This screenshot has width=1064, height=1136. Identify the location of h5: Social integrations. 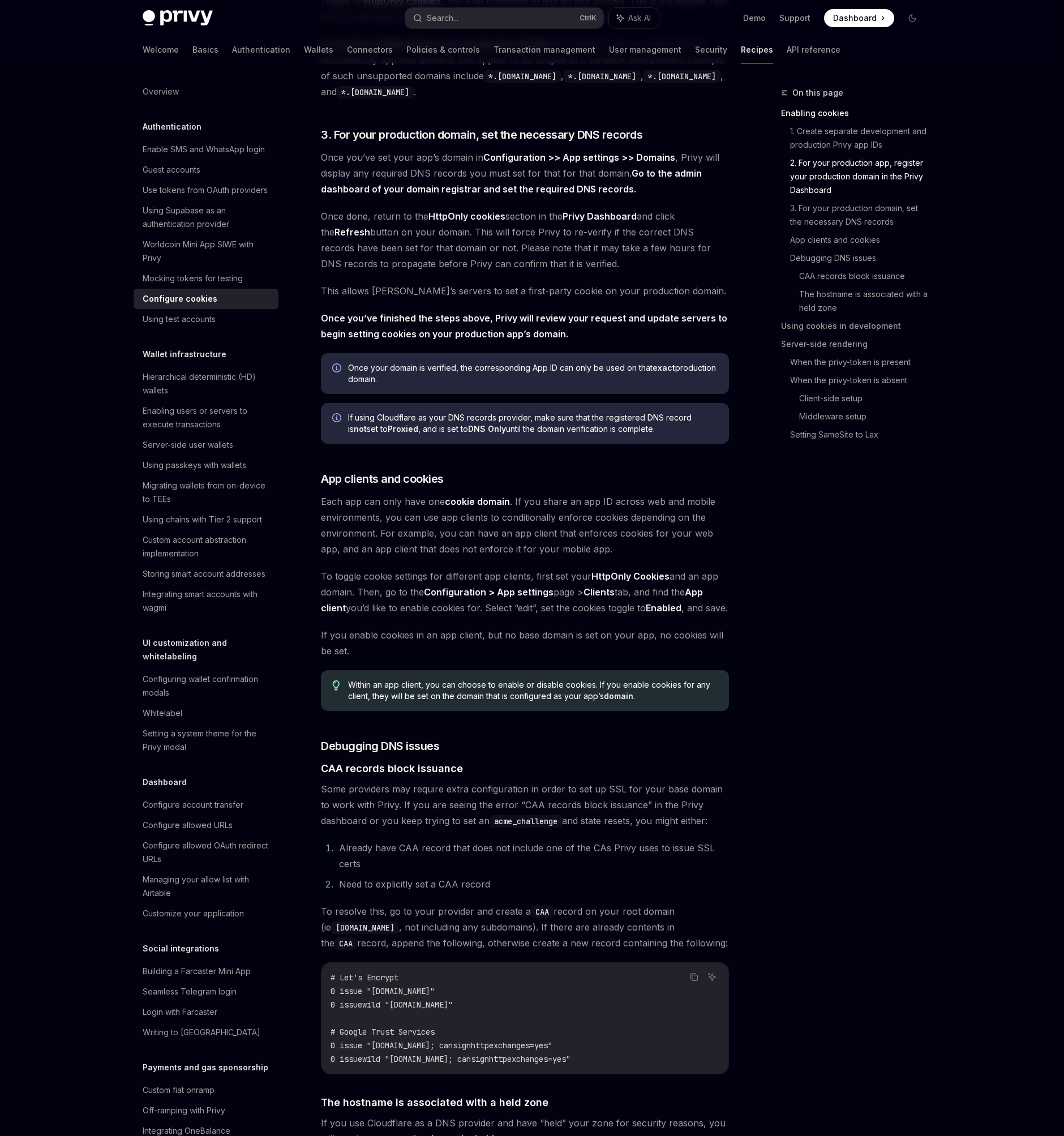
(180, 948).